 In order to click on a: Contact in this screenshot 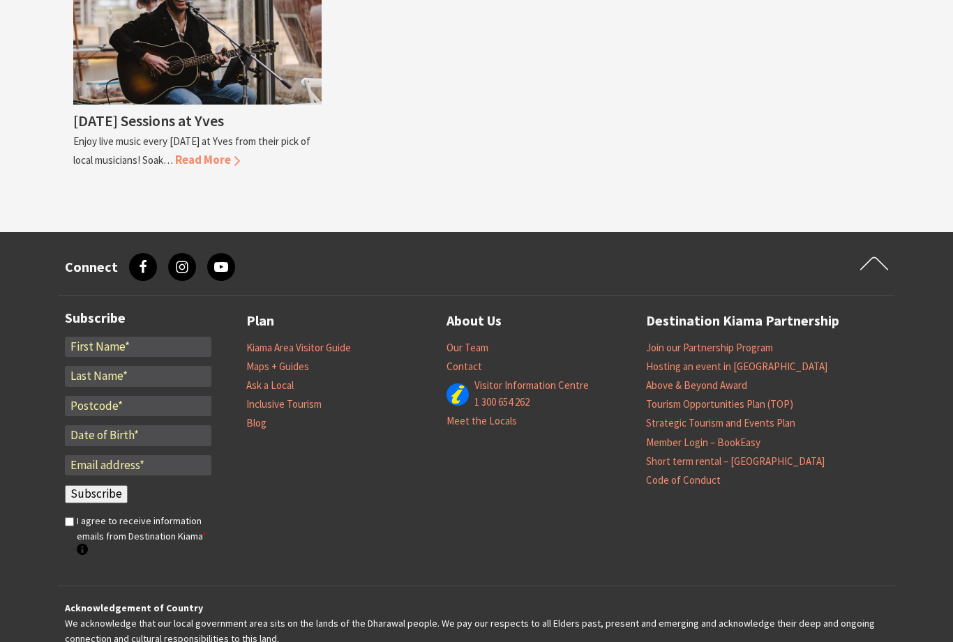, I will do `click(464, 367)`.